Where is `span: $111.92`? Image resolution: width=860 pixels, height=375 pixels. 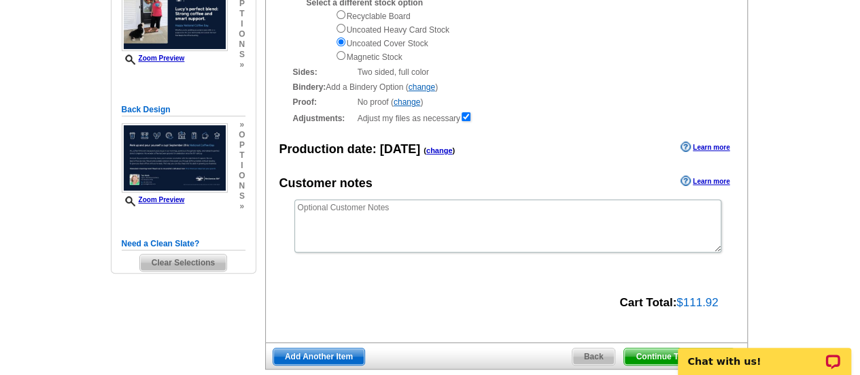 span: $111.92 is located at coordinates (697, 302).